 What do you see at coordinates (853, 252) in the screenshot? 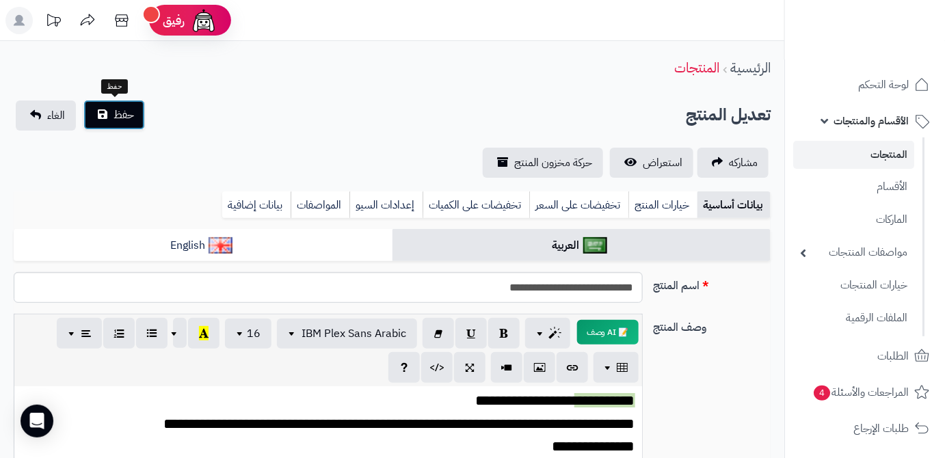
I see `a: مواصفات المنتجات` at bounding box center [853, 252].